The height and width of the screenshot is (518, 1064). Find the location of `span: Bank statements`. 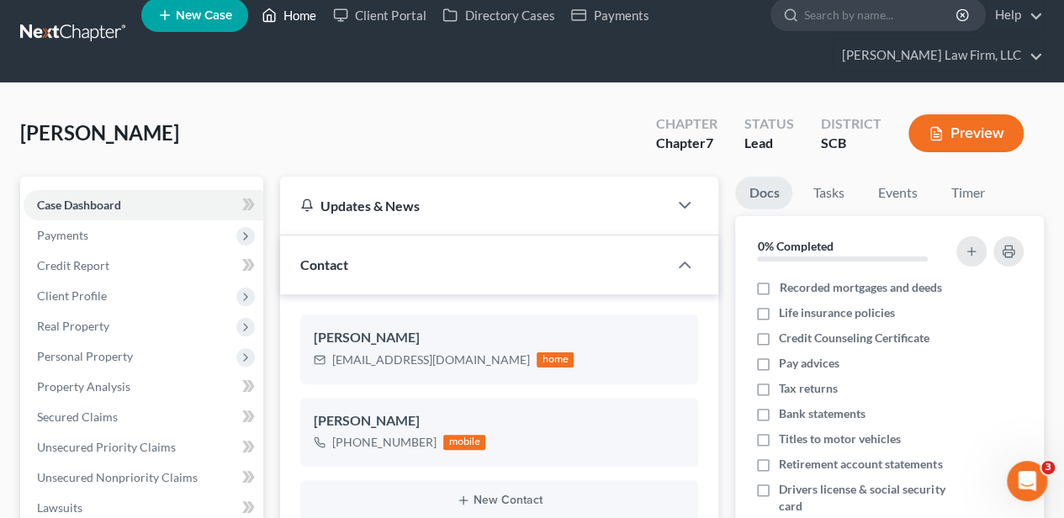

span: Bank statements is located at coordinates (822, 414).